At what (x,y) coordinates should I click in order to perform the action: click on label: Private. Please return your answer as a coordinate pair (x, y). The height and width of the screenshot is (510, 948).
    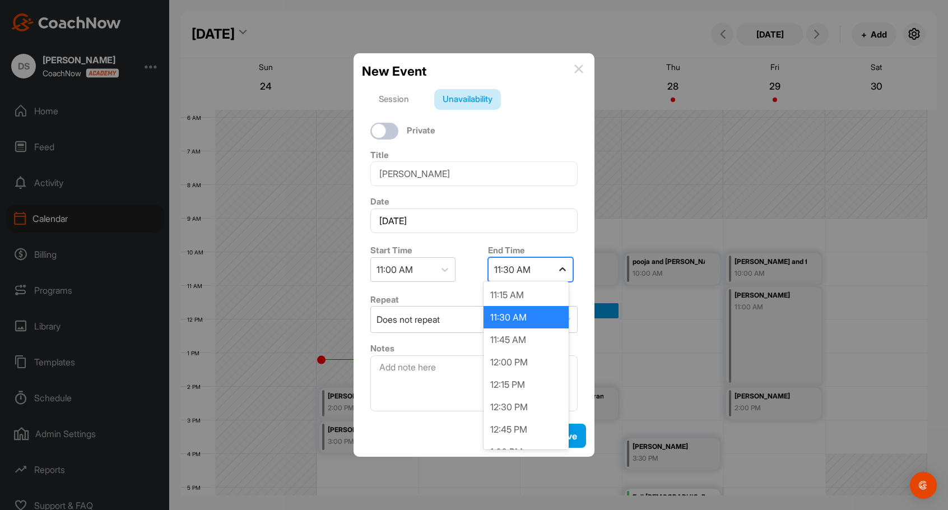
    Looking at the image, I should click on (421, 131).